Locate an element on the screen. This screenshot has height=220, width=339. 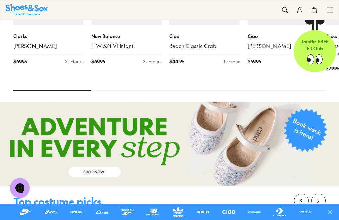
a: NW 574 V1 Infant is located at coordinates (126, 46).